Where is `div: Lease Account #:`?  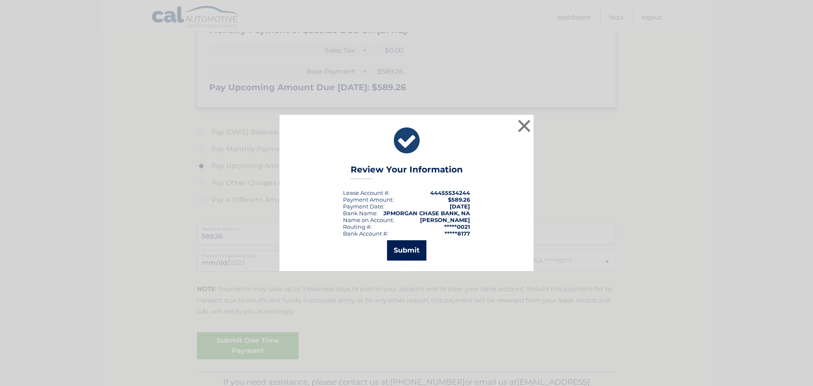
div: Lease Account #: is located at coordinates (366, 193).